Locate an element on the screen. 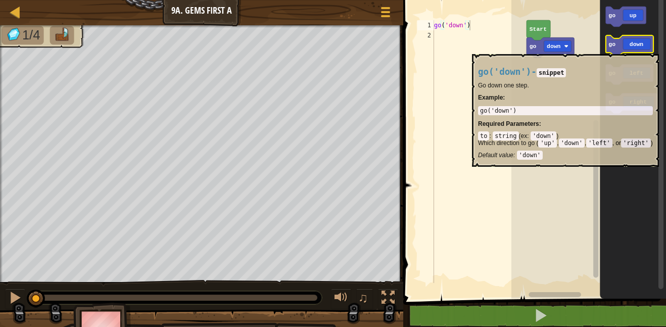 The height and width of the screenshot is (327, 666). span: 1/4 is located at coordinates (31, 35).